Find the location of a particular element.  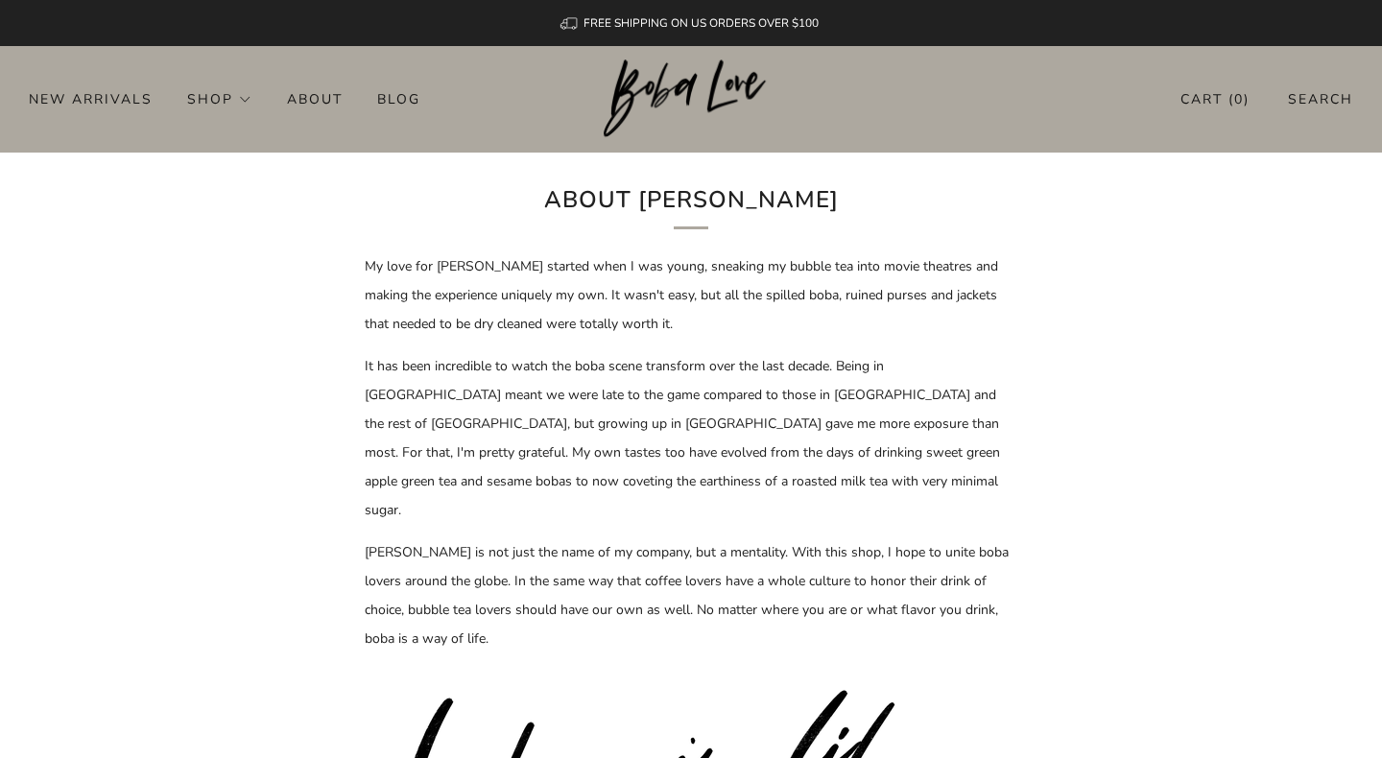

p: It has been incredible to watch the boba scene transform over the last decade. Being in [GEOGRAPH... is located at coordinates (691, 439).